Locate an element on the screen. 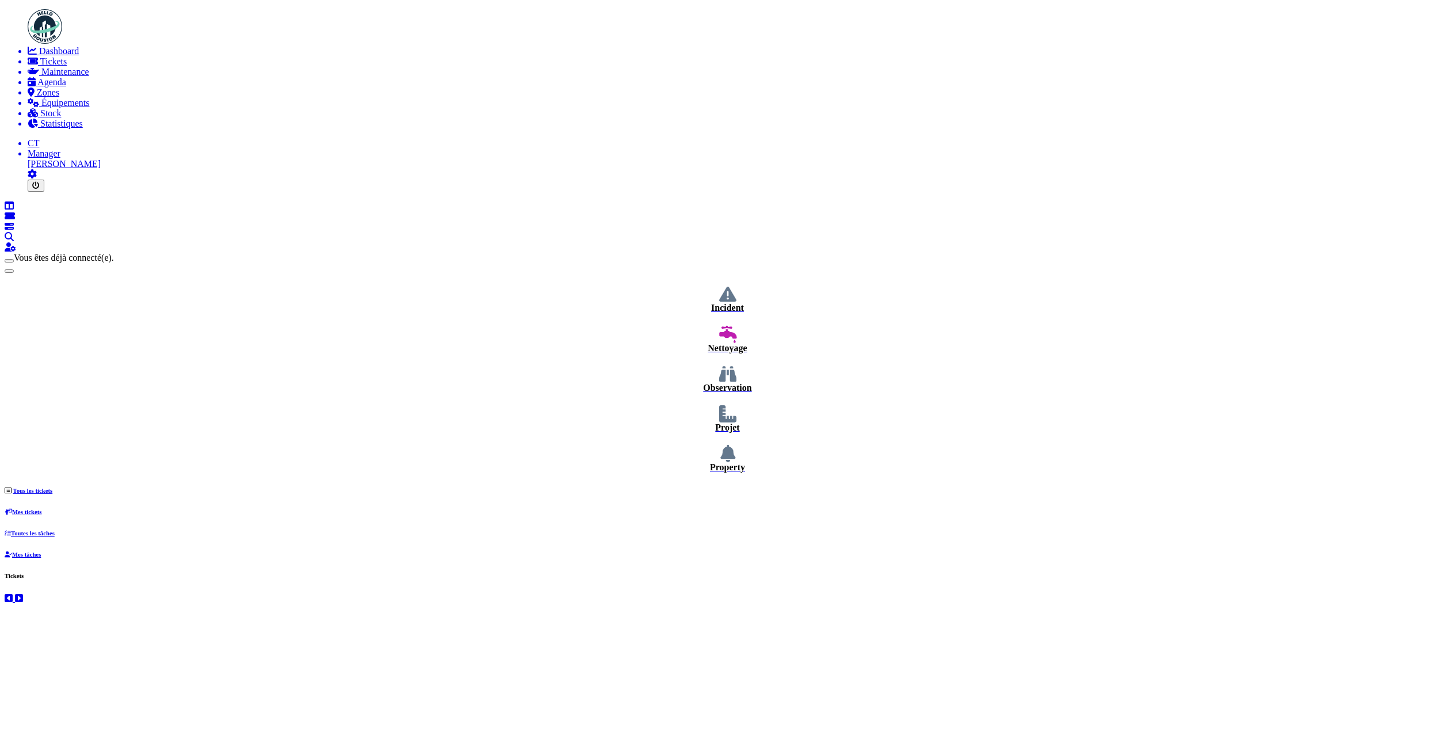 This screenshot has height=738, width=1455. a: Mes tickets is located at coordinates (23, 512).